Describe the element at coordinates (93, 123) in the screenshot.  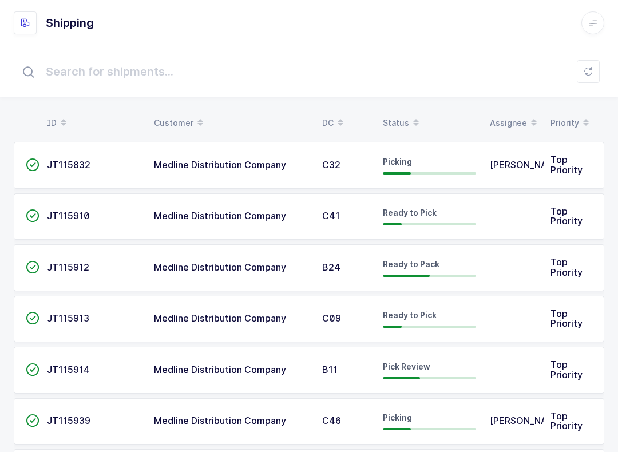
I see `div: ID` at that location.